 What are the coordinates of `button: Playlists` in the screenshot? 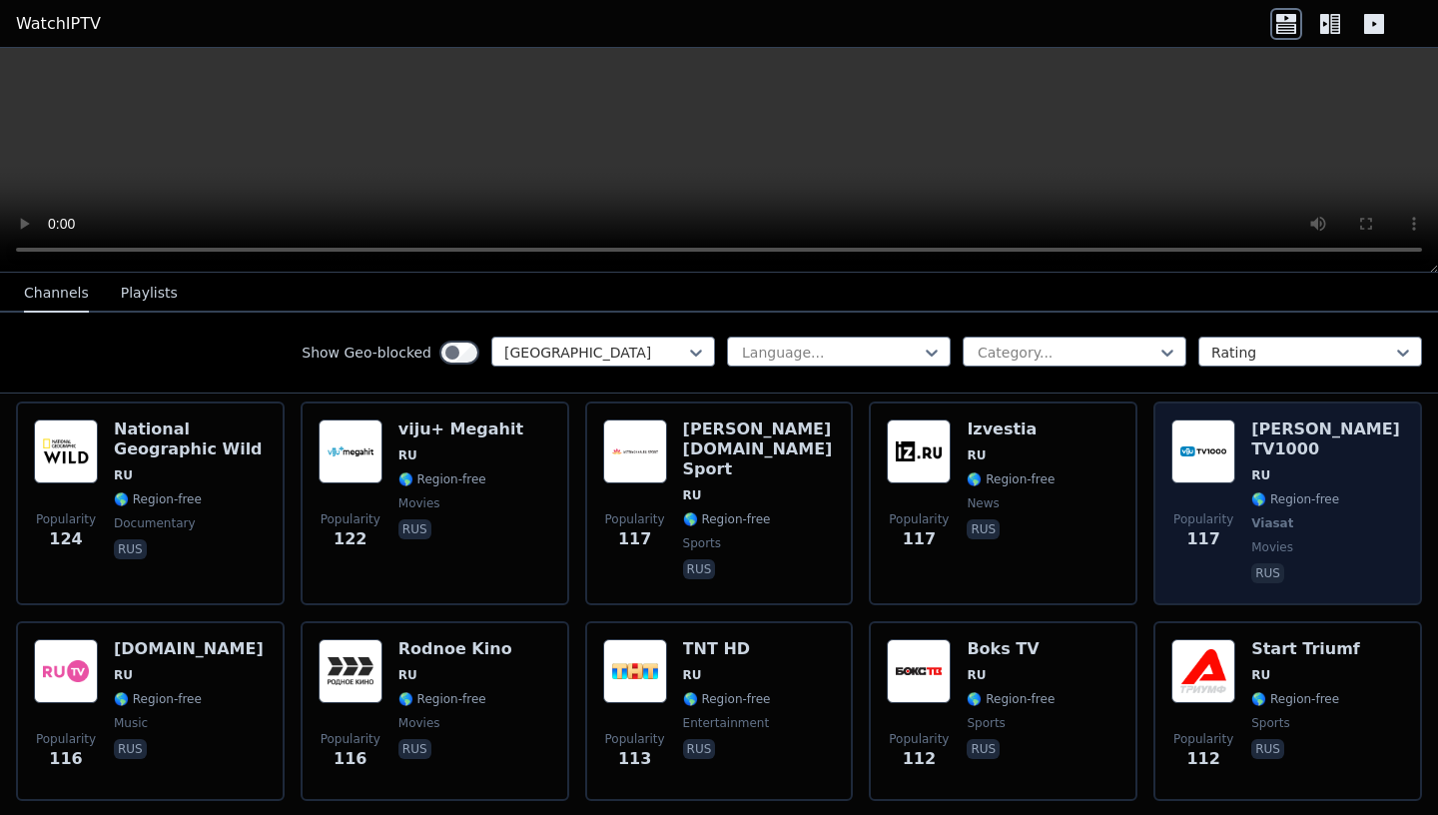 It's located at (149, 293).